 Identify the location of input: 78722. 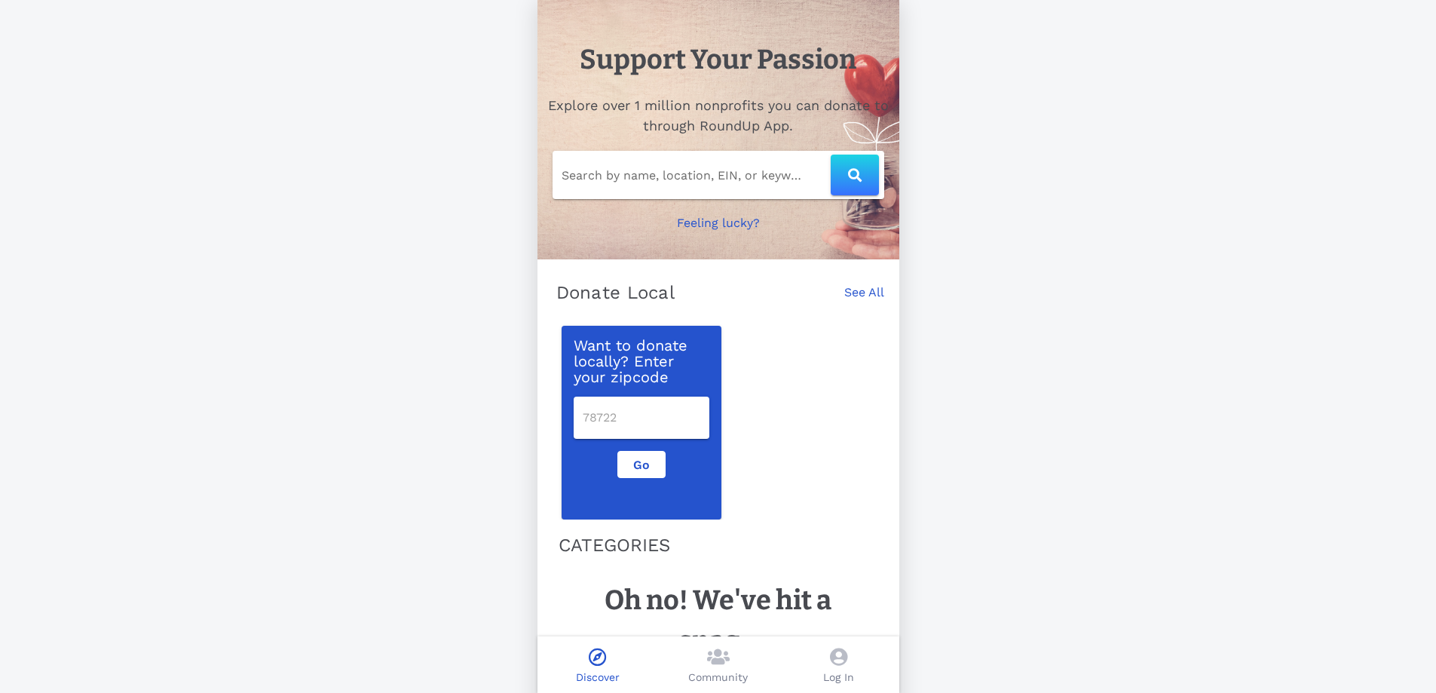
(642, 418).